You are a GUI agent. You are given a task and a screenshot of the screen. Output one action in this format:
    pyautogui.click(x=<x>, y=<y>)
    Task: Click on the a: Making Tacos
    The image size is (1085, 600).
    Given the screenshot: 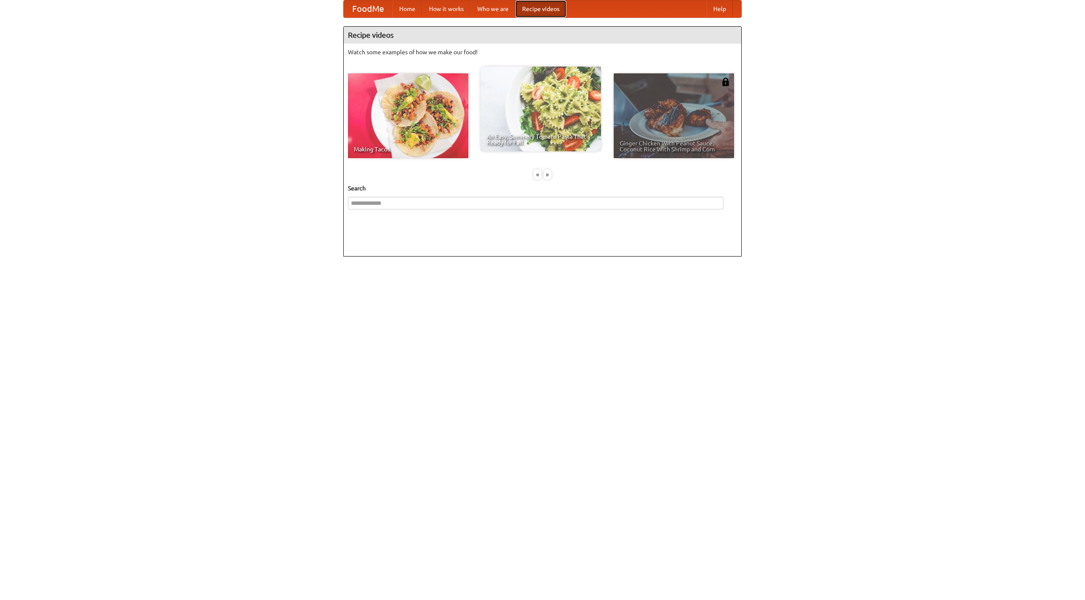 What is the action you would take?
    pyautogui.click(x=408, y=116)
    